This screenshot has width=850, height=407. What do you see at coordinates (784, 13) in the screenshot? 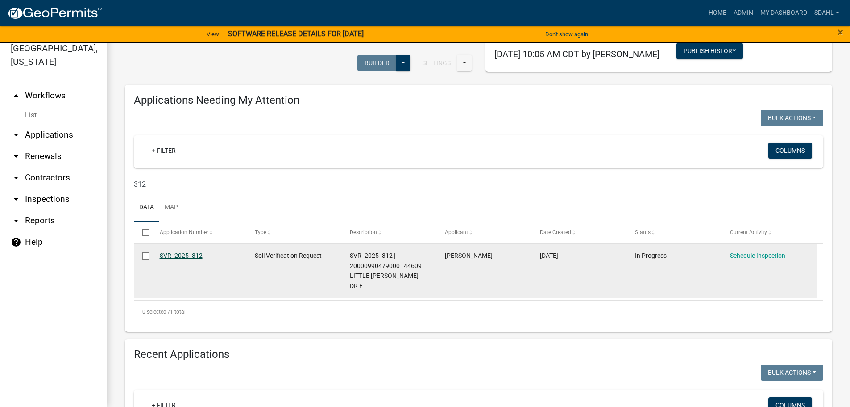
I see `a: My Dashboard` at bounding box center [784, 13].